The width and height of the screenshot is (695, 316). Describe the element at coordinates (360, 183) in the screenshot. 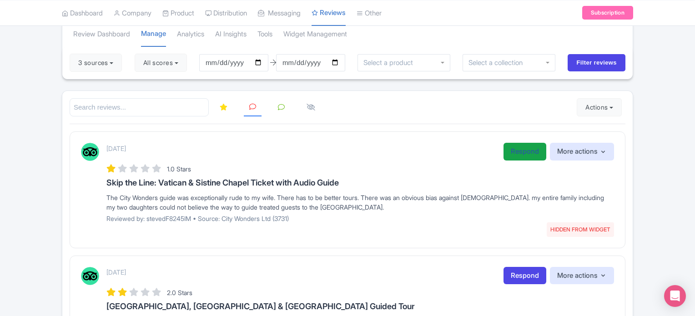

I see `h3: Skip the Line: Vatican & Sistine Chapel Ticket with Audio Guide` at that location.